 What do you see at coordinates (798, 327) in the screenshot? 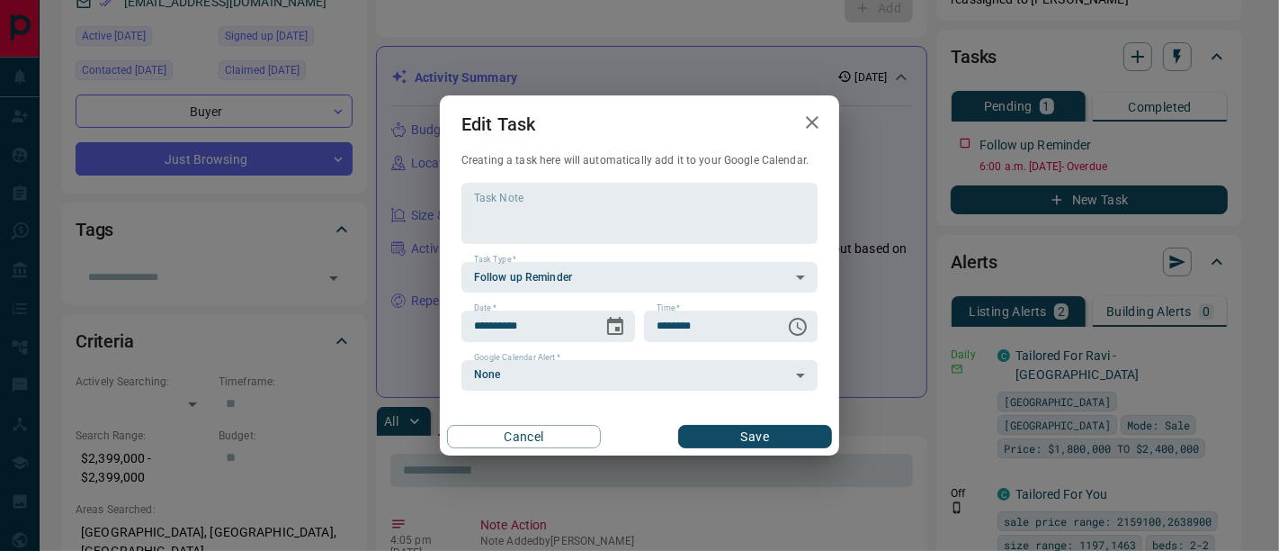
I see `button: Choose time, selected time is 6:00 AM` at bounding box center [798, 327].